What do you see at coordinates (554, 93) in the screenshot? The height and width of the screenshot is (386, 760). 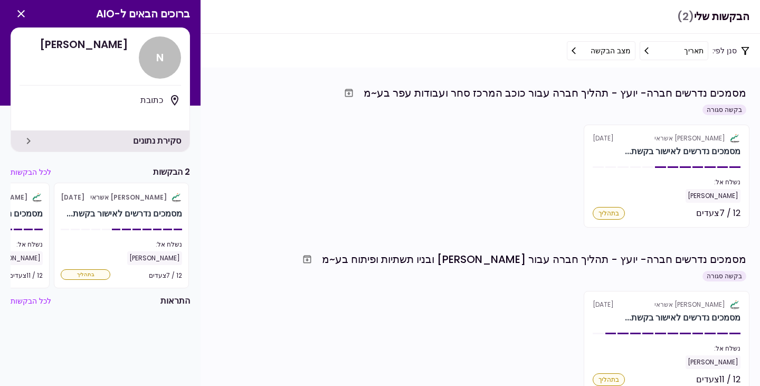 I see `div: מסמכים נדרשים חברה- יועץ - תהליך חברה עבור כוכב המרכז סחר ועבודות עפר בע~מ` at bounding box center [554, 93].